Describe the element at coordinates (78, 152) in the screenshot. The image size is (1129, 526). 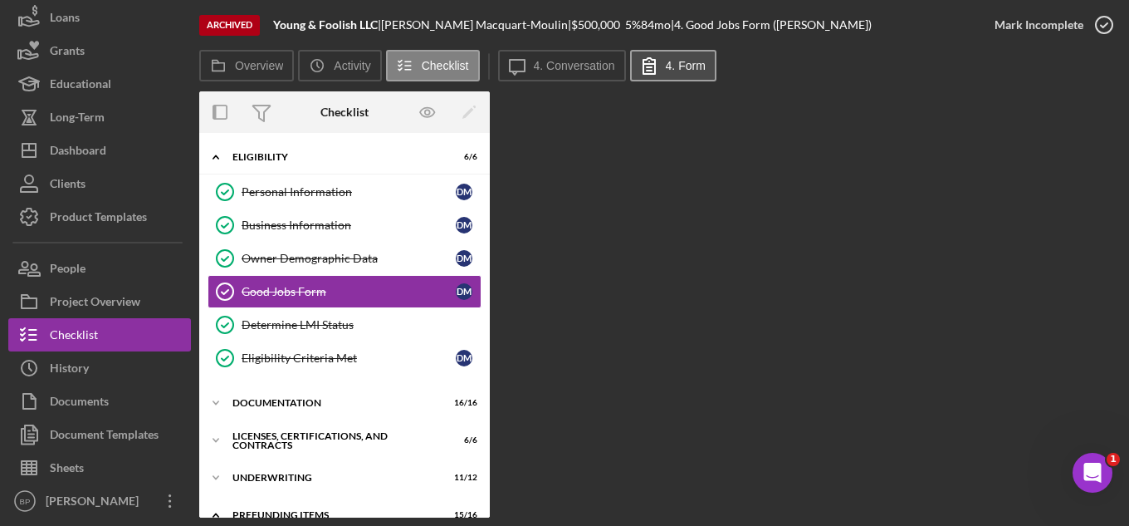
I see `div: Dashboard` at that location.